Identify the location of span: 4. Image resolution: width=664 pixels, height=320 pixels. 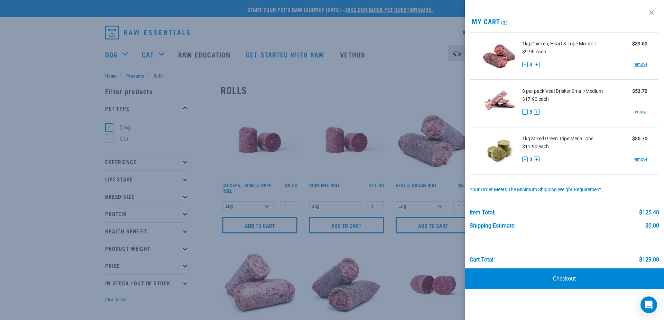
(531, 64).